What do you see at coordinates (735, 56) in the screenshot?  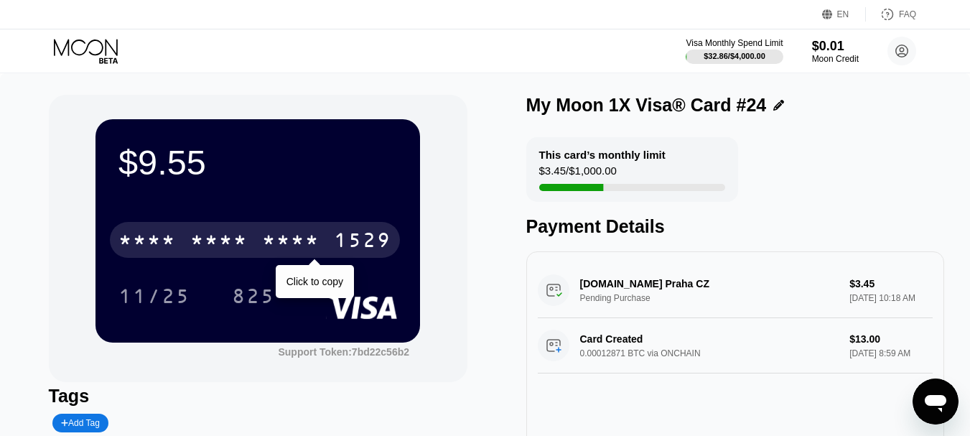 I see `div: $32.86 / $4,000.00` at bounding box center [735, 56].